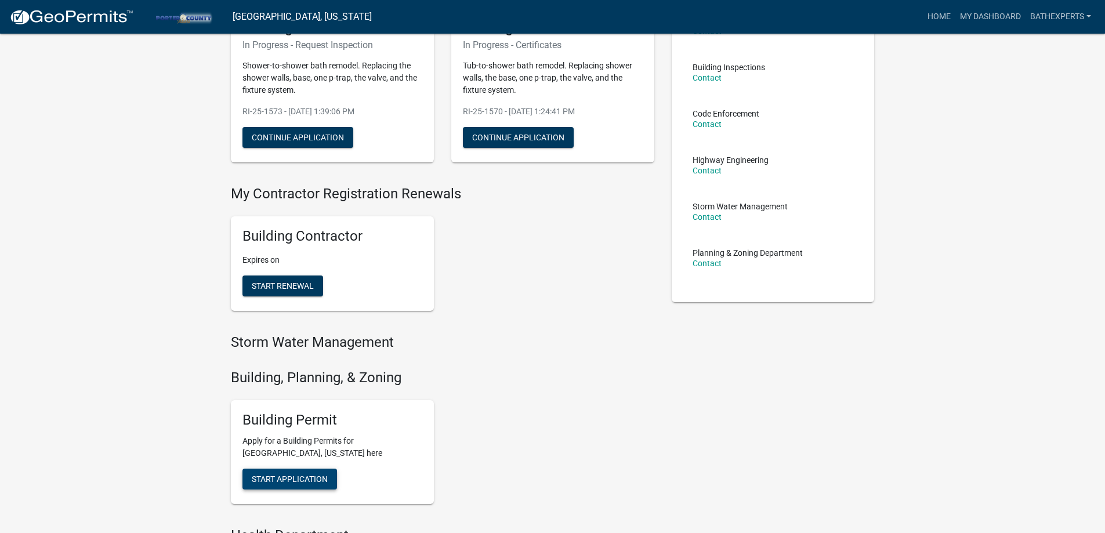 This screenshot has width=1105, height=533. Describe the element at coordinates (939, 17) in the screenshot. I see `a: Home` at that location.